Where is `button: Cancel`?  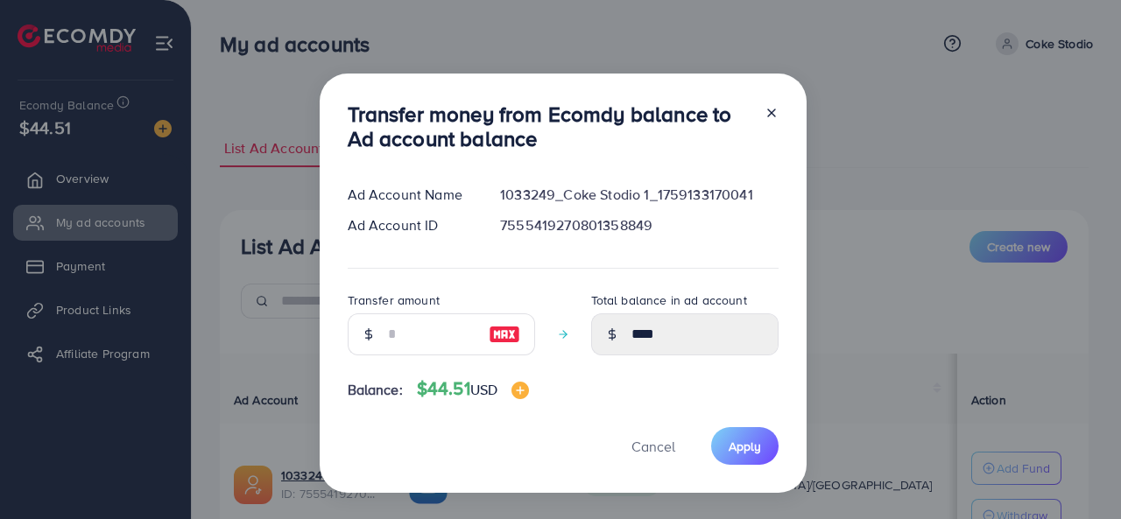 button: Cancel is located at coordinates (654, 446).